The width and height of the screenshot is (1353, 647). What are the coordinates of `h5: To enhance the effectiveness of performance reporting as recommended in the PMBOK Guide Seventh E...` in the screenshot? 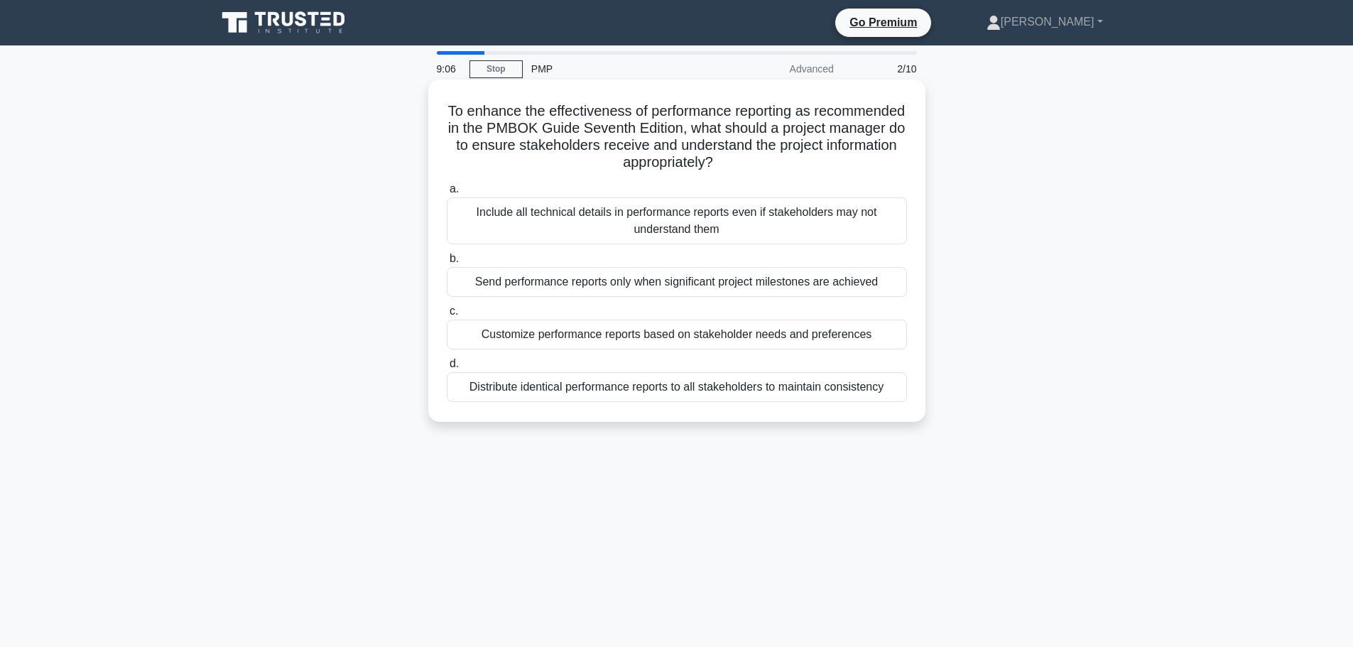 It's located at (677, 137).